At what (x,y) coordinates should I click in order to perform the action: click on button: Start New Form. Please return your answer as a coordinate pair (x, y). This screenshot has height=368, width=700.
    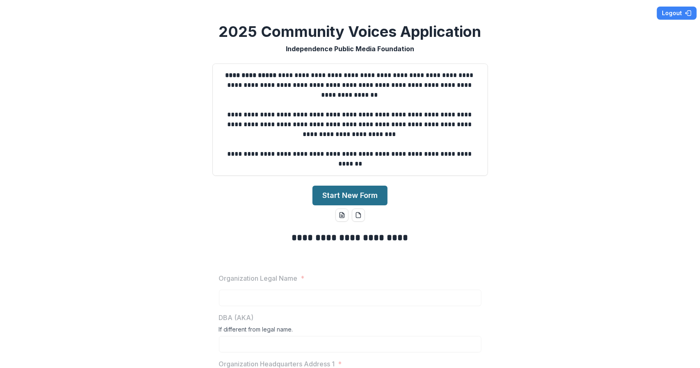
    Looking at the image, I should click on (350, 196).